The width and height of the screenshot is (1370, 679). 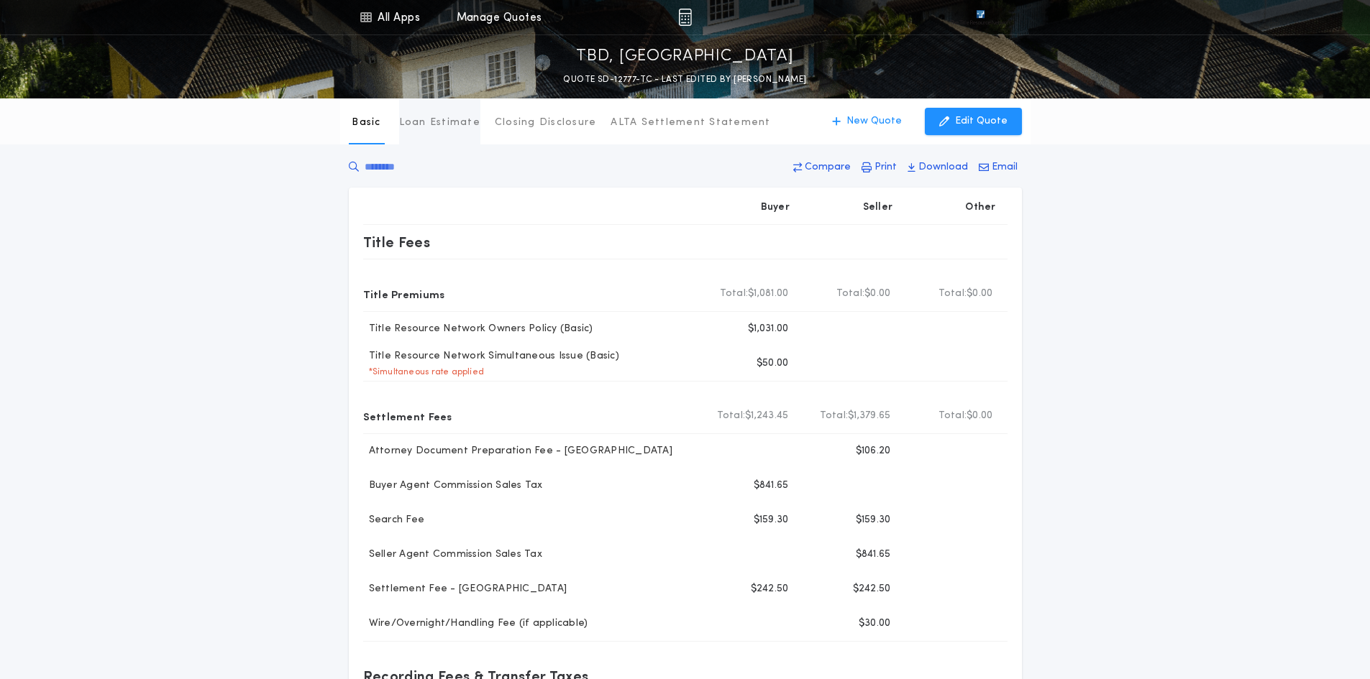 I want to click on span: $1,081.00, so click(x=768, y=294).